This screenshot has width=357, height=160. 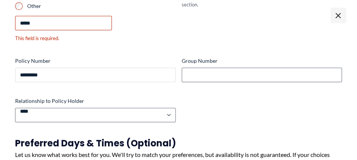 What do you see at coordinates (95, 38) in the screenshot?
I see `div: This field is required.` at bounding box center [95, 38].